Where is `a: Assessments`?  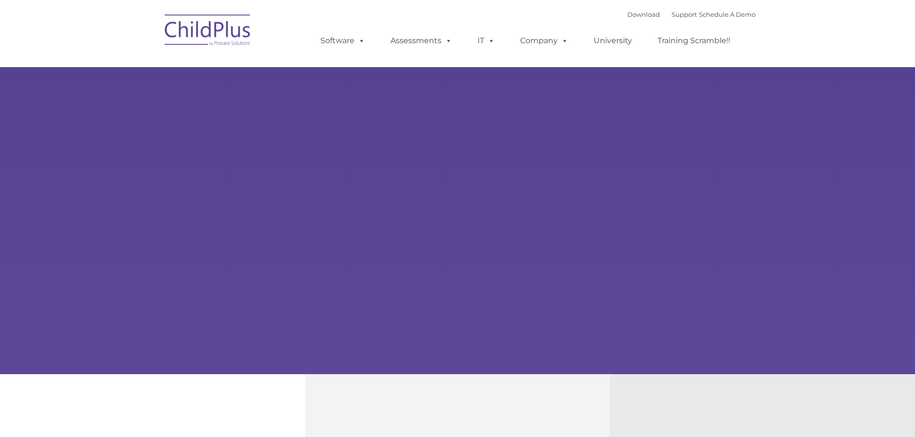
a: Assessments is located at coordinates (421, 41).